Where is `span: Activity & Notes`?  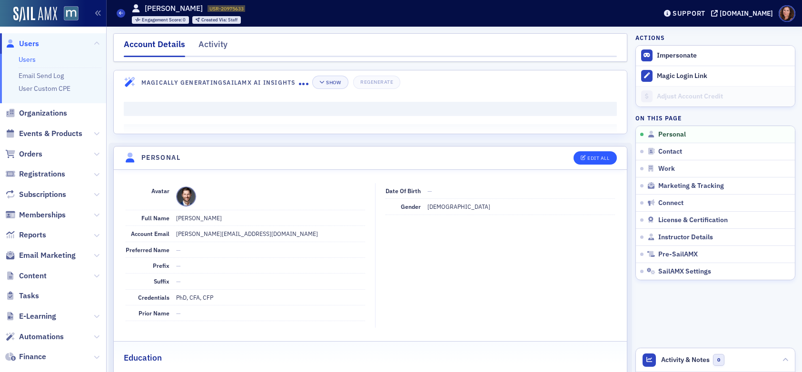
span: Activity & Notes is located at coordinates (686, 360).